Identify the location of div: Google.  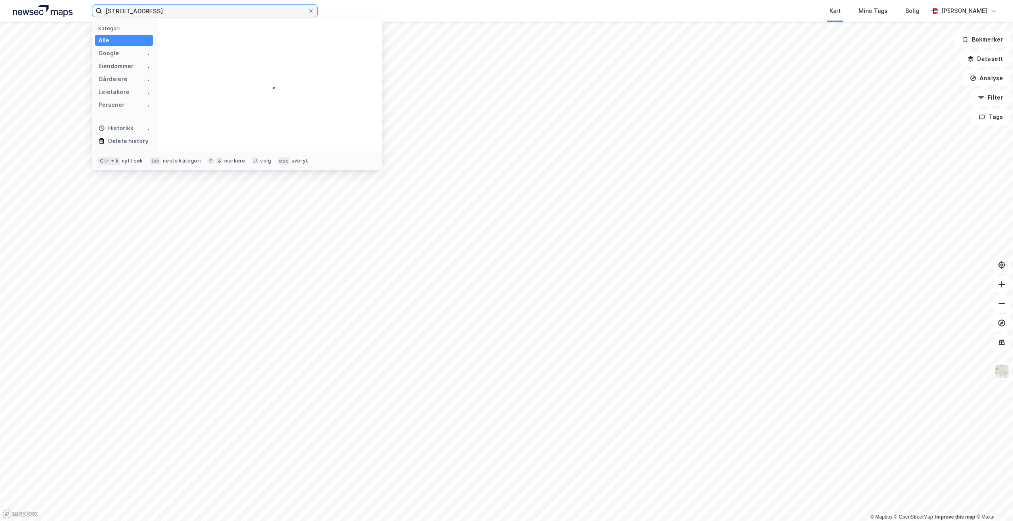
(108, 53).